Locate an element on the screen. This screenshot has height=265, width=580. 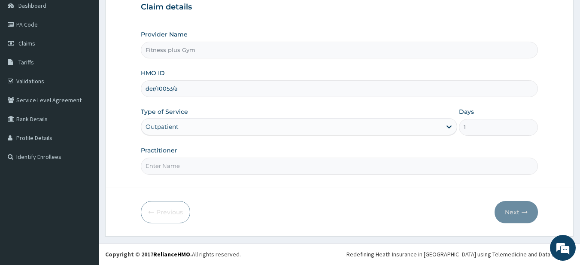
label: Practitioner is located at coordinates (159, 150).